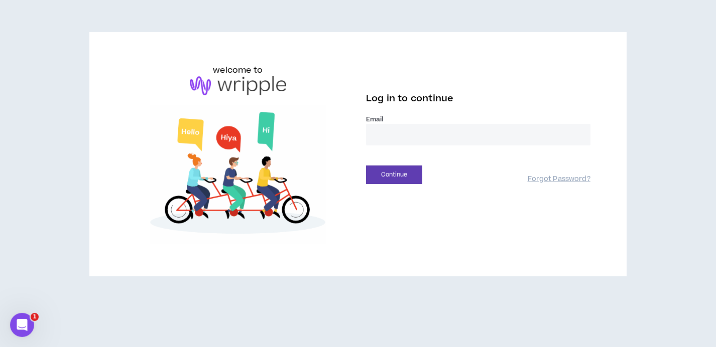 The height and width of the screenshot is (347, 716). Describe the element at coordinates (394, 175) in the screenshot. I see `button: Continue` at that location.